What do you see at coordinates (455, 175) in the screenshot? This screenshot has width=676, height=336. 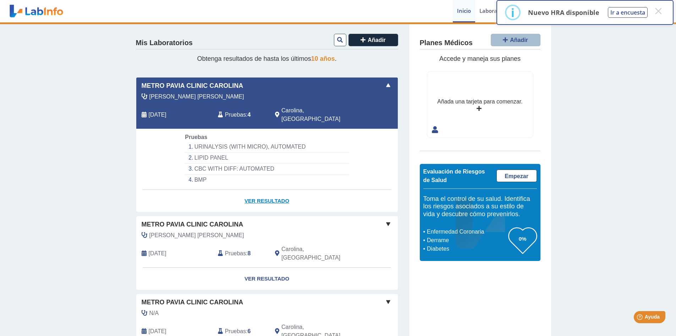 I see `span: Evaluación de Riesgos de Salud` at bounding box center [455, 175].